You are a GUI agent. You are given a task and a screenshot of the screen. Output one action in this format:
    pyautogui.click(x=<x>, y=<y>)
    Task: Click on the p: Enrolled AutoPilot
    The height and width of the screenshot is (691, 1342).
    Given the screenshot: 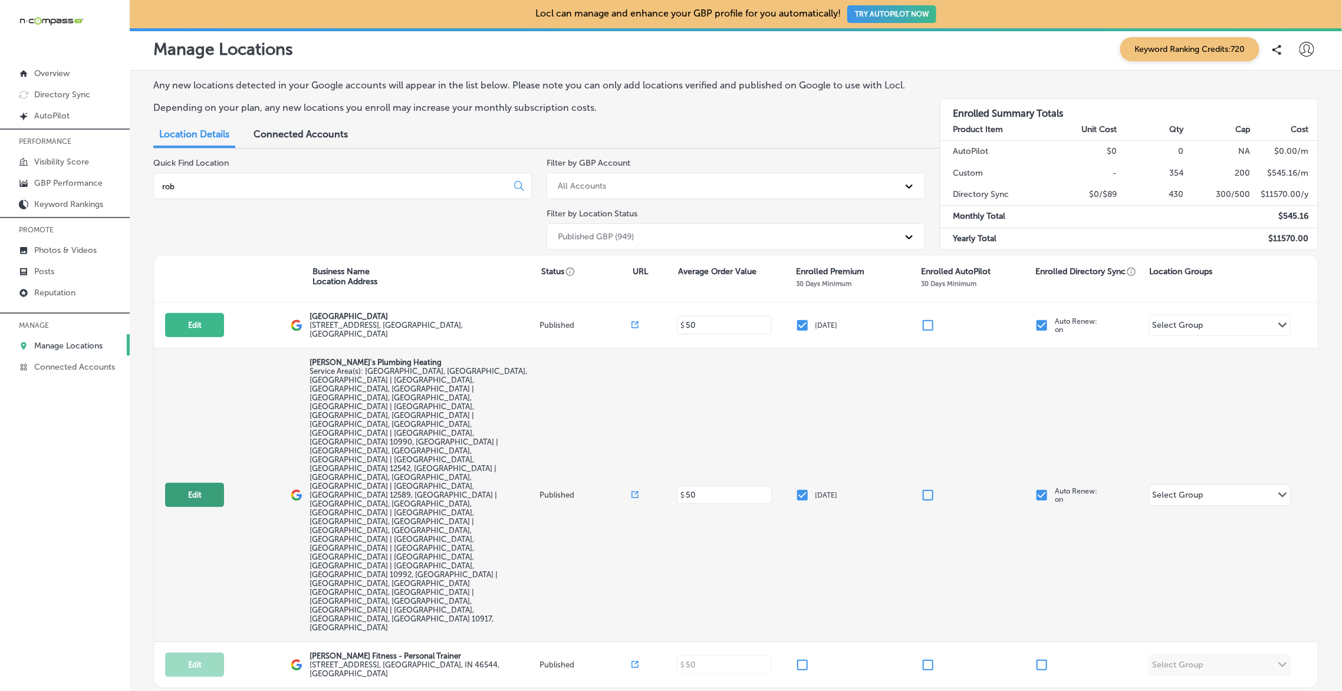 What is the action you would take?
    pyautogui.click(x=956, y=271)
    